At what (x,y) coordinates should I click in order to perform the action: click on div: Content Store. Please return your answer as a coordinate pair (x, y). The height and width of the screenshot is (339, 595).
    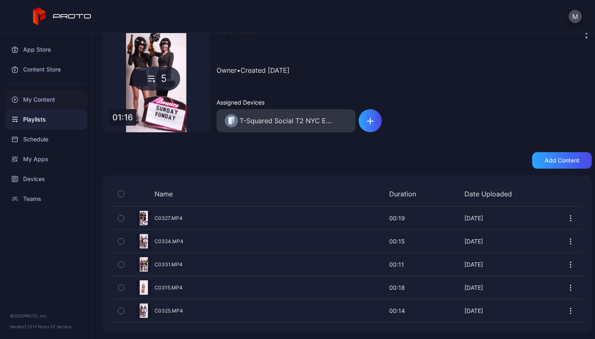
    Looking at the image, I should click on (46, 69).